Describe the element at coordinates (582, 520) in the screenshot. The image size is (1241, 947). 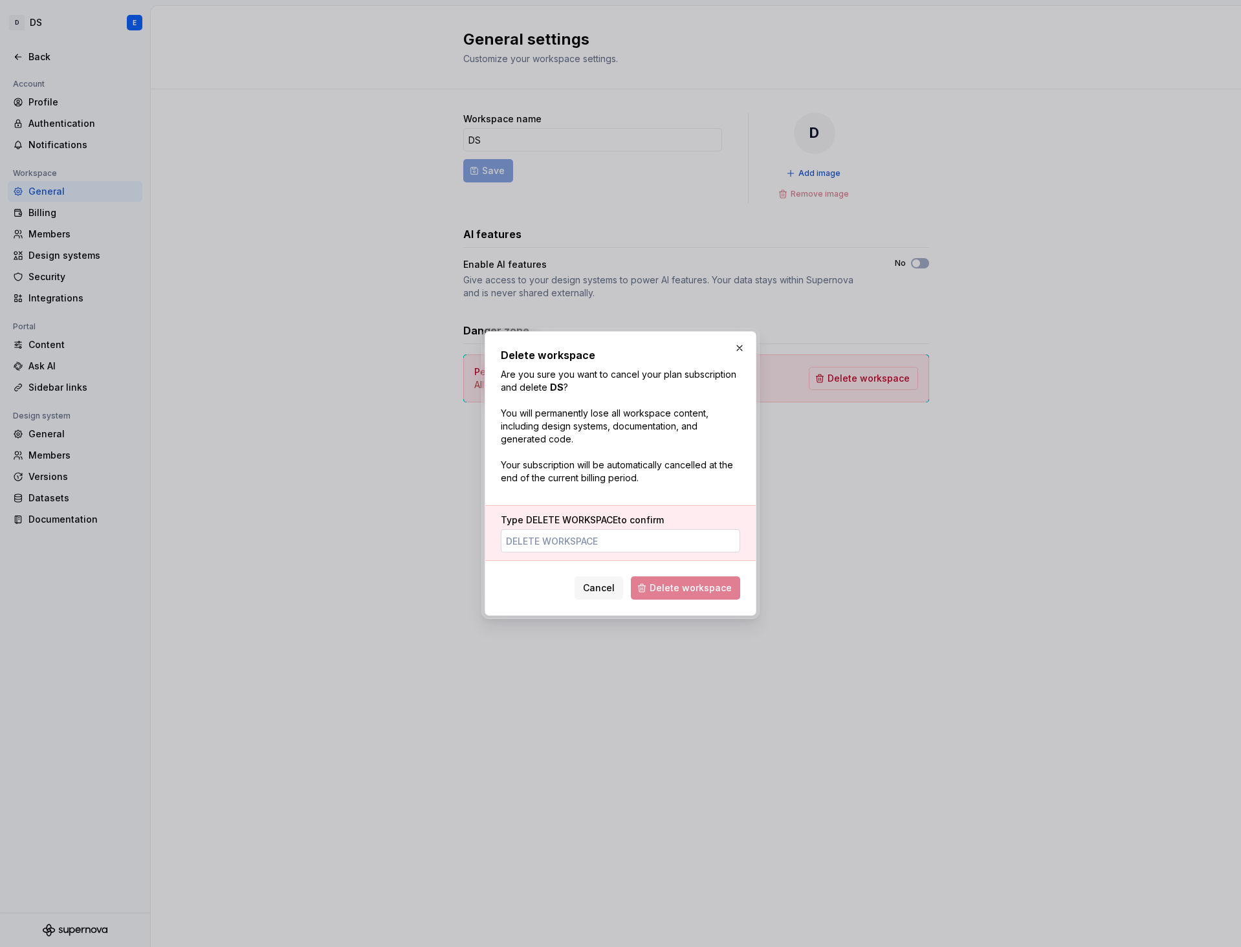
I see `label: Type to confirm` at that location.